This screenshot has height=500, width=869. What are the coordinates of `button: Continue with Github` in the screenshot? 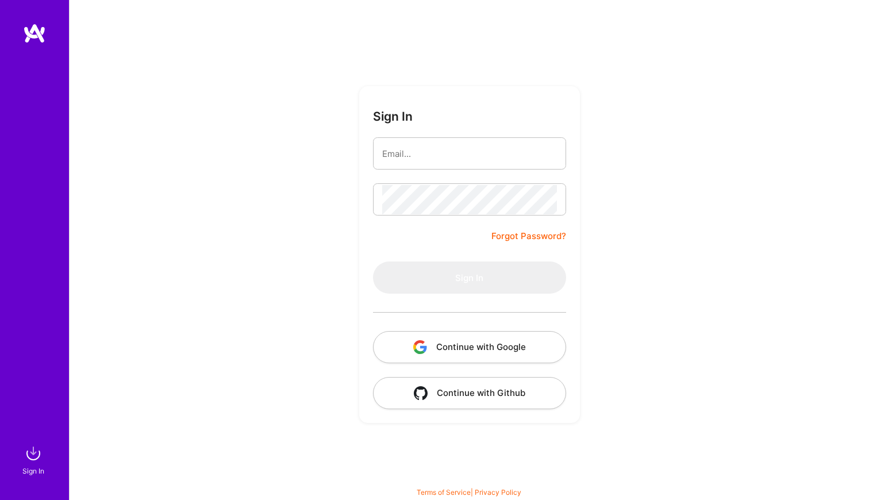 It's located at (470, 393).